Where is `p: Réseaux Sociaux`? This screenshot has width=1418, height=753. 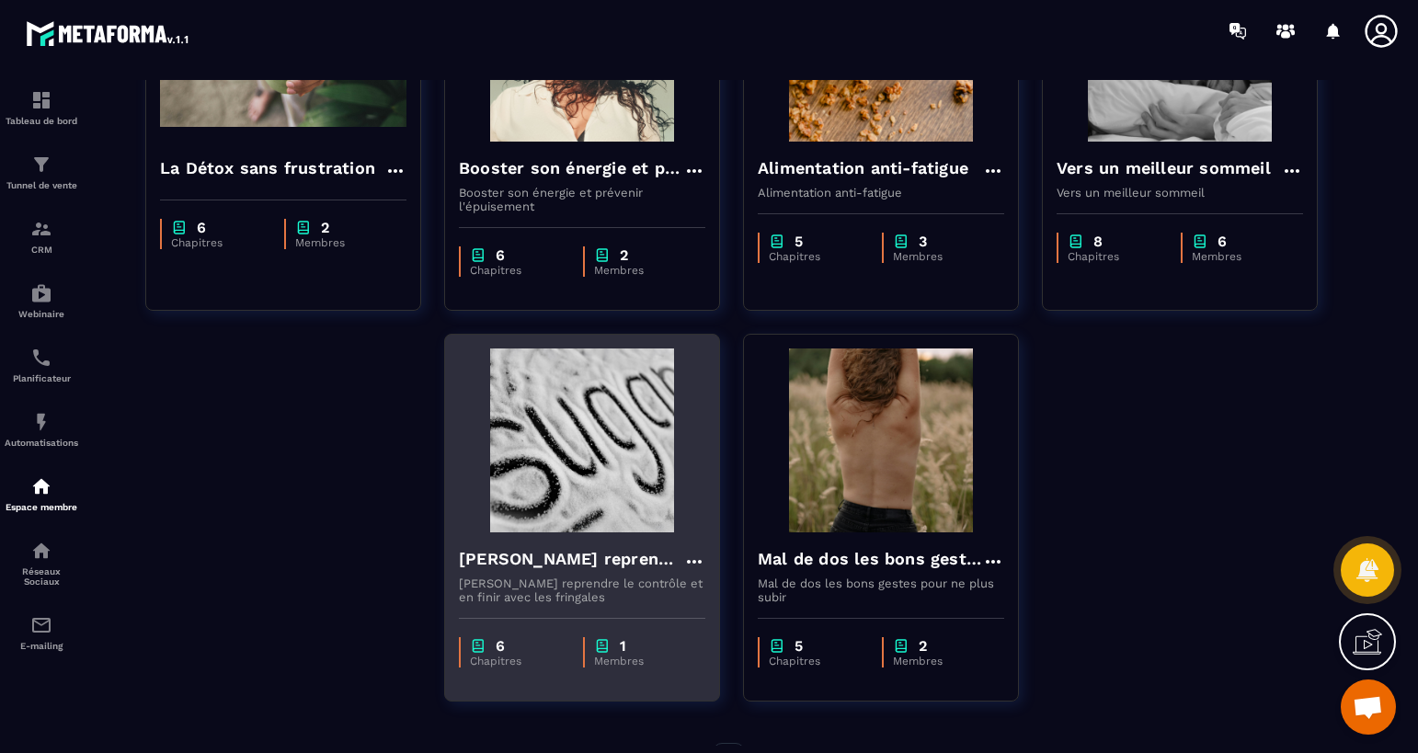 p: Réseaux Sociaux is located at coordinates (41, 577).